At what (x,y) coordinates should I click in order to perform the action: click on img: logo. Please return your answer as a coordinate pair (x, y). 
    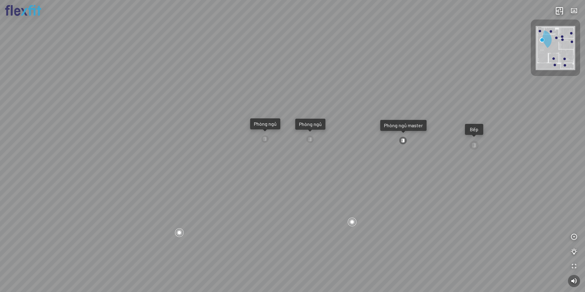
    Looking at the image, I should click on (23, 10).